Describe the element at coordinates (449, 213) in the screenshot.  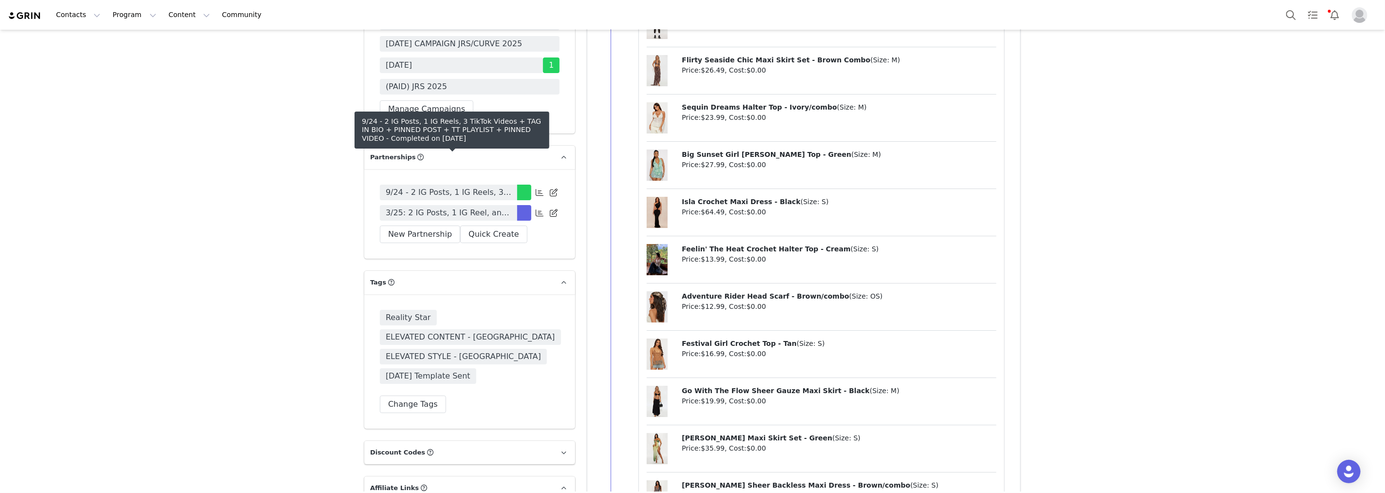
I see `span: 3/25: 2 IG Posts, 1 IG Reel, and 3 Tiktoks per month for 4 months - Tag in Bio, Pinned Post, TT P...` at that location.